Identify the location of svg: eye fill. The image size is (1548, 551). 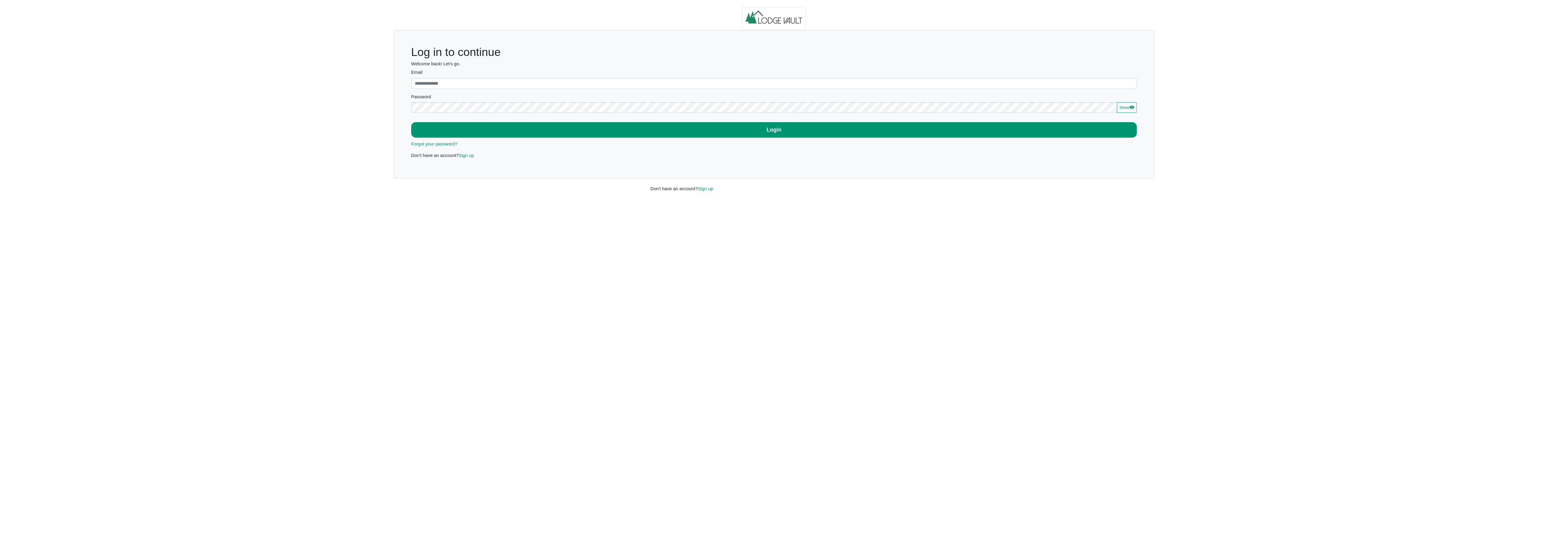
(1132, 107).